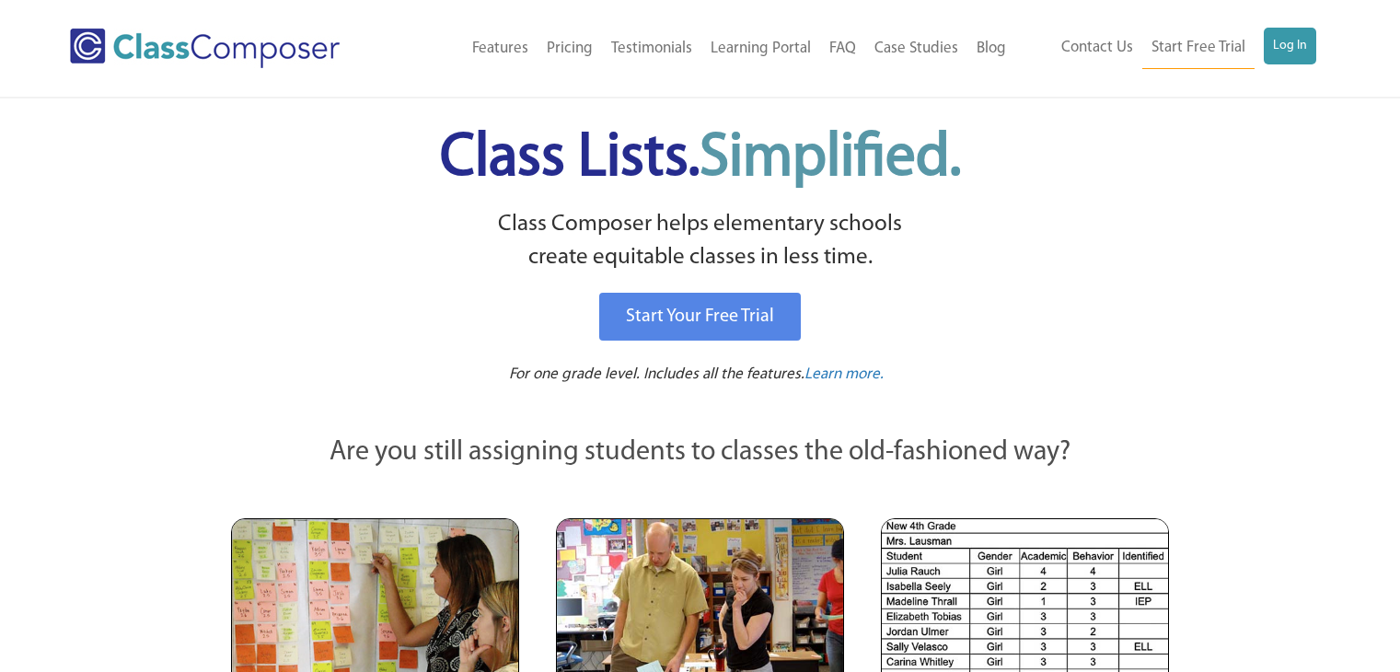  Describe the element at coordinates (1289, 46) in the screenshot. I see `a: Log In` at that location.